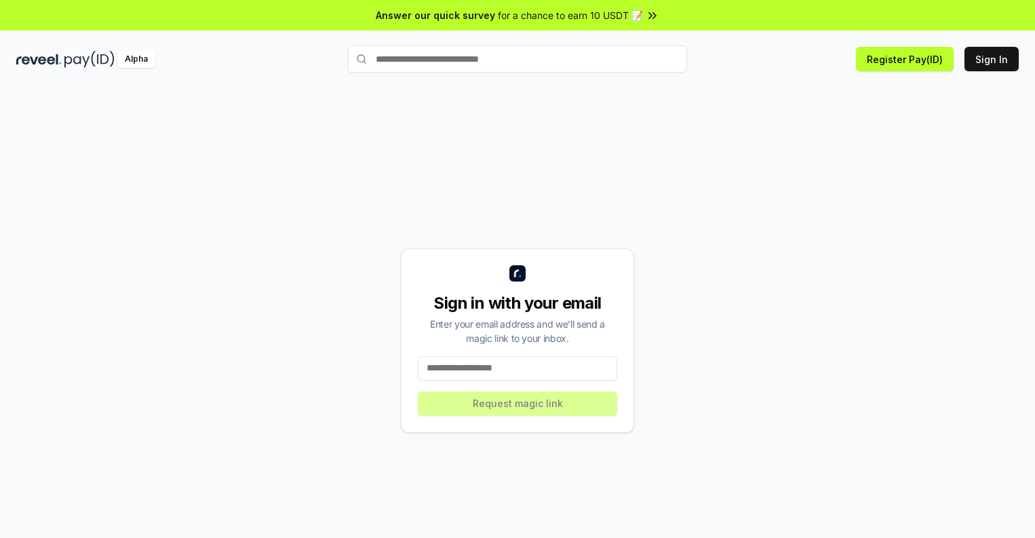 The width and height of the screenshot is (1035, 538). Describe the element at coordinates (89, 59) in the screenshot. I see `img: pay_id` at that location.